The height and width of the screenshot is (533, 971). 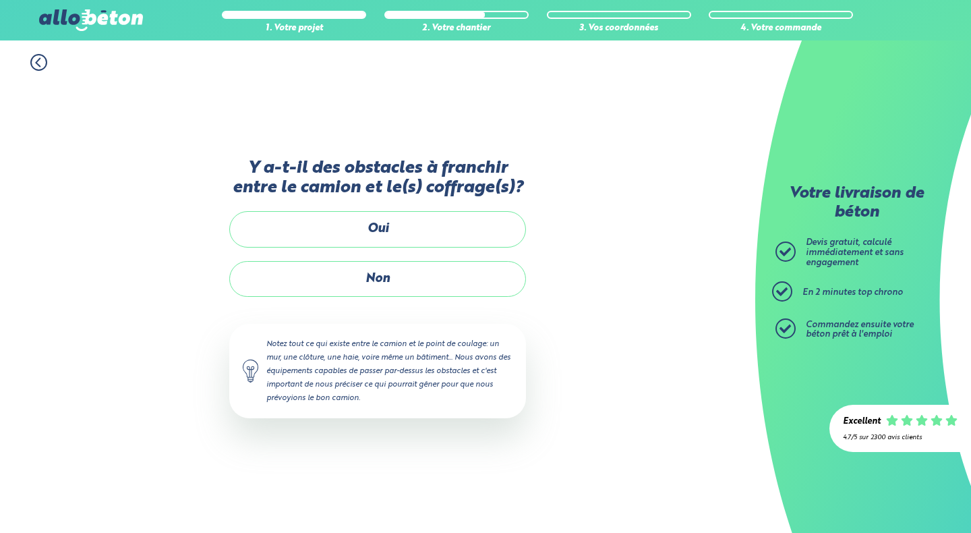 I want to click on div: 3. Vos coordonnées, so click(x=619, y=28).